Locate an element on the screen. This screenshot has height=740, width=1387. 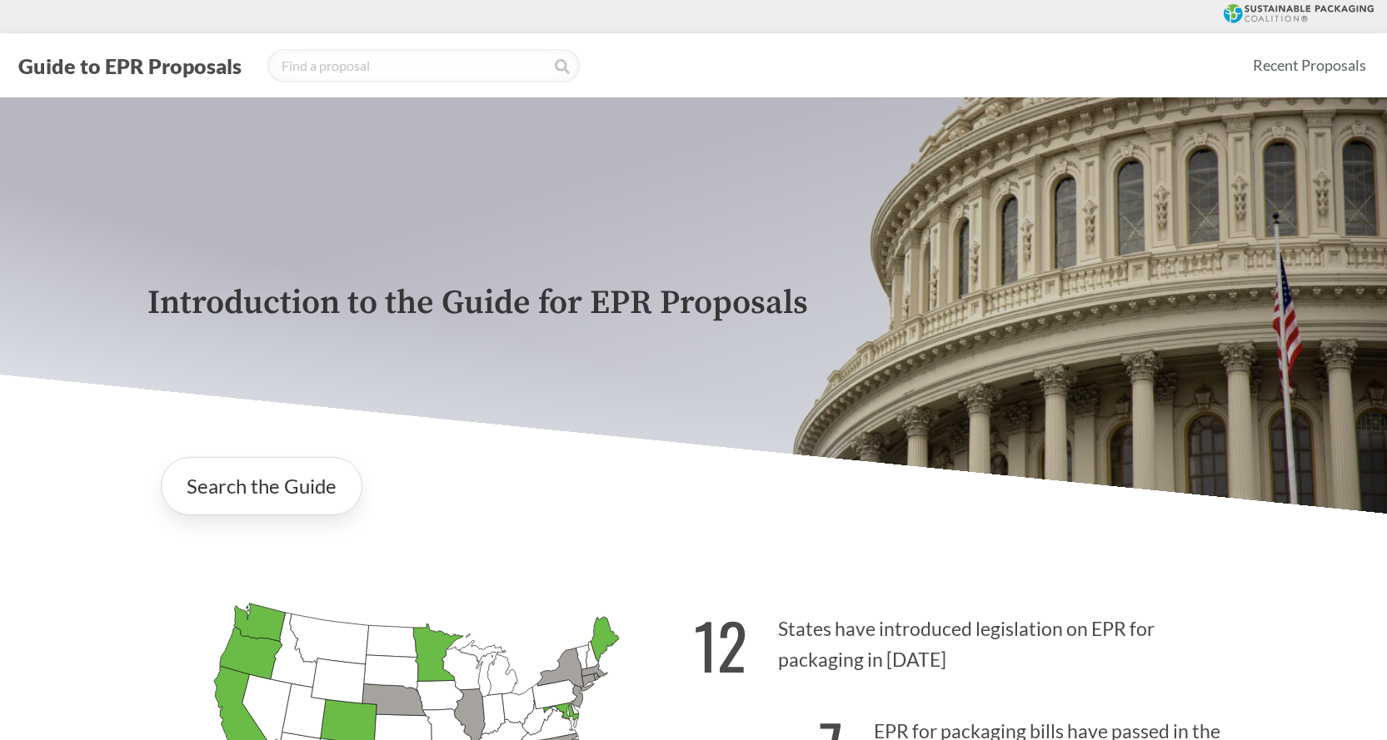
p: Introduction to the Guide for EPR Proposals is located at coordinates (694, 303).